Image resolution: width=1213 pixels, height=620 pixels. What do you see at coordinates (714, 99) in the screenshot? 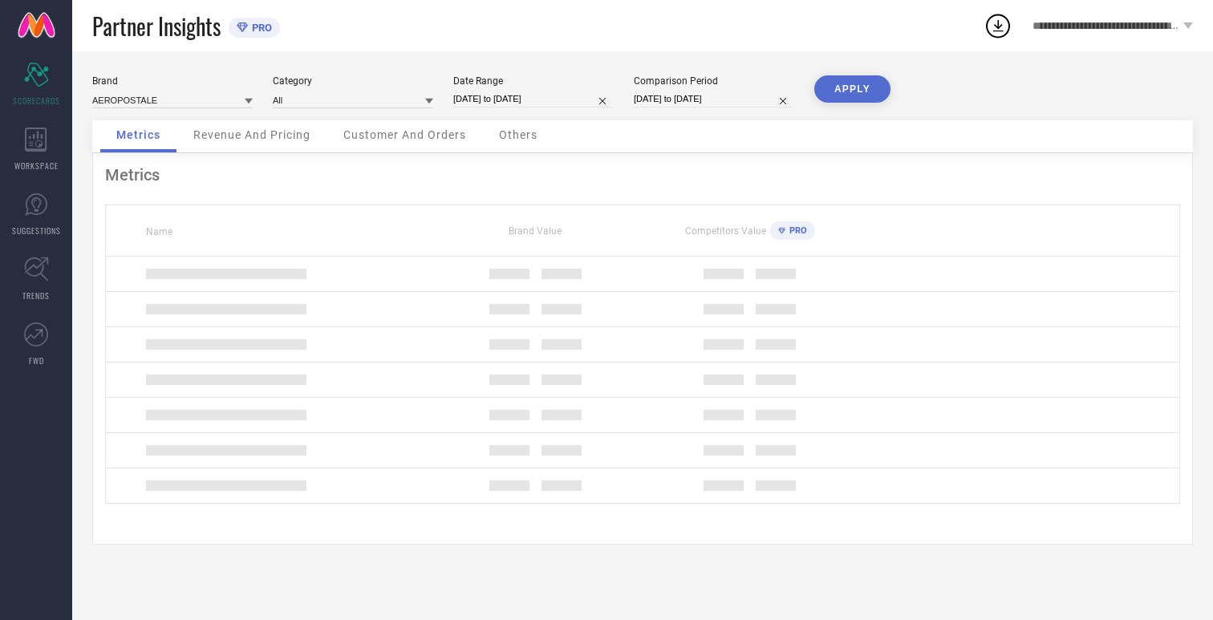
I see `input: Select comparison period` at bounding box center [714, 99].